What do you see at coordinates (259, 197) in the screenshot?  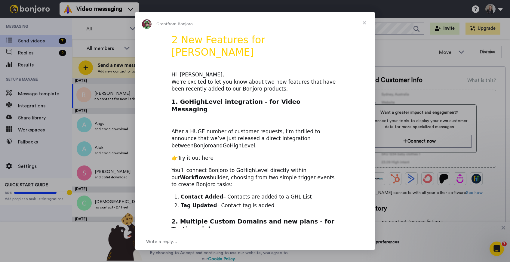 I see `li: – Contacts are added to a GHL List` at bounding box center [259, 197].